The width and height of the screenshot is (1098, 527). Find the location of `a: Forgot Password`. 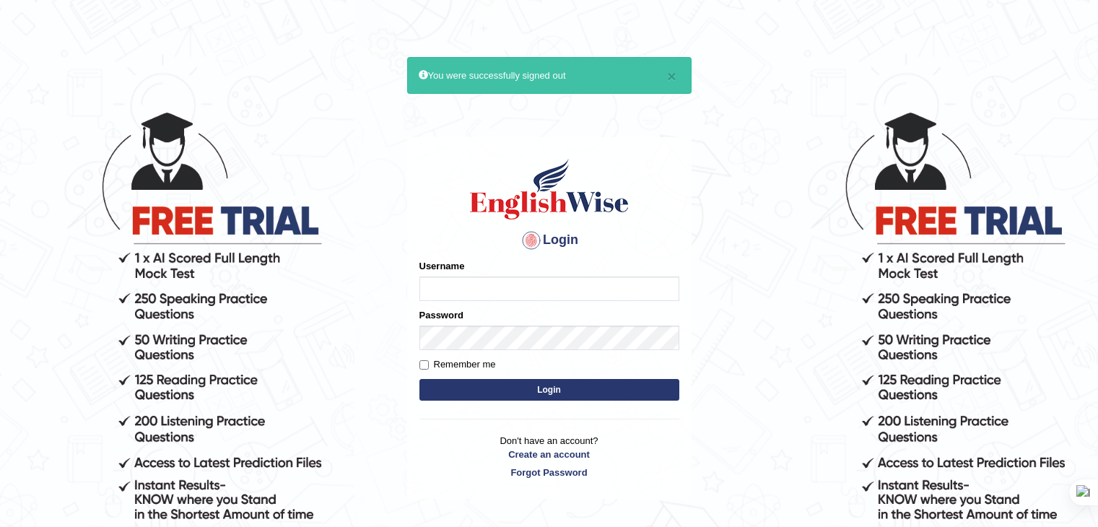

a: Forgot Password is located at coordinates (549, 472).